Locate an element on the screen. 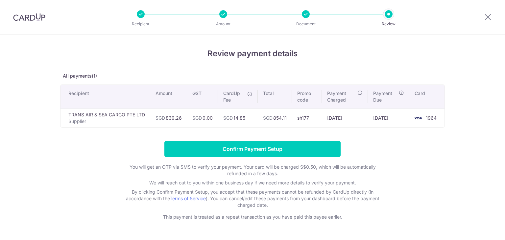 The image size is (505, 240). td: 0.00 is located at coordinates (203, 118).